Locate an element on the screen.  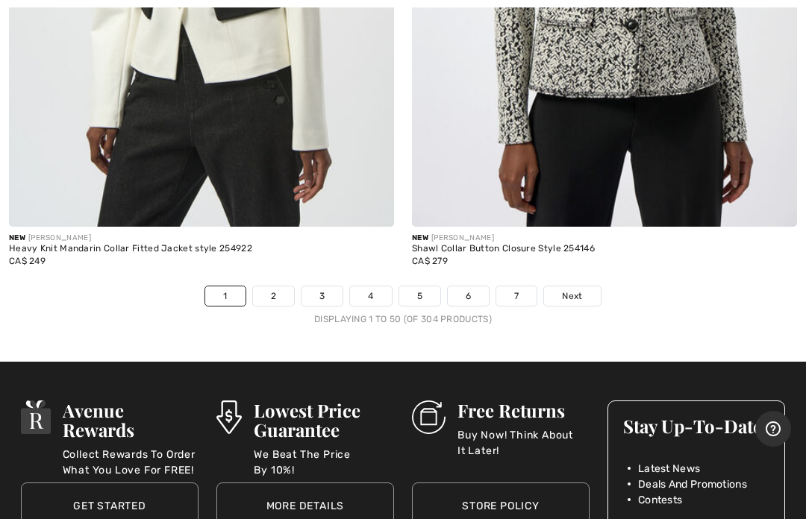
span: CA$ 279 is located at coordinates (430, 261).